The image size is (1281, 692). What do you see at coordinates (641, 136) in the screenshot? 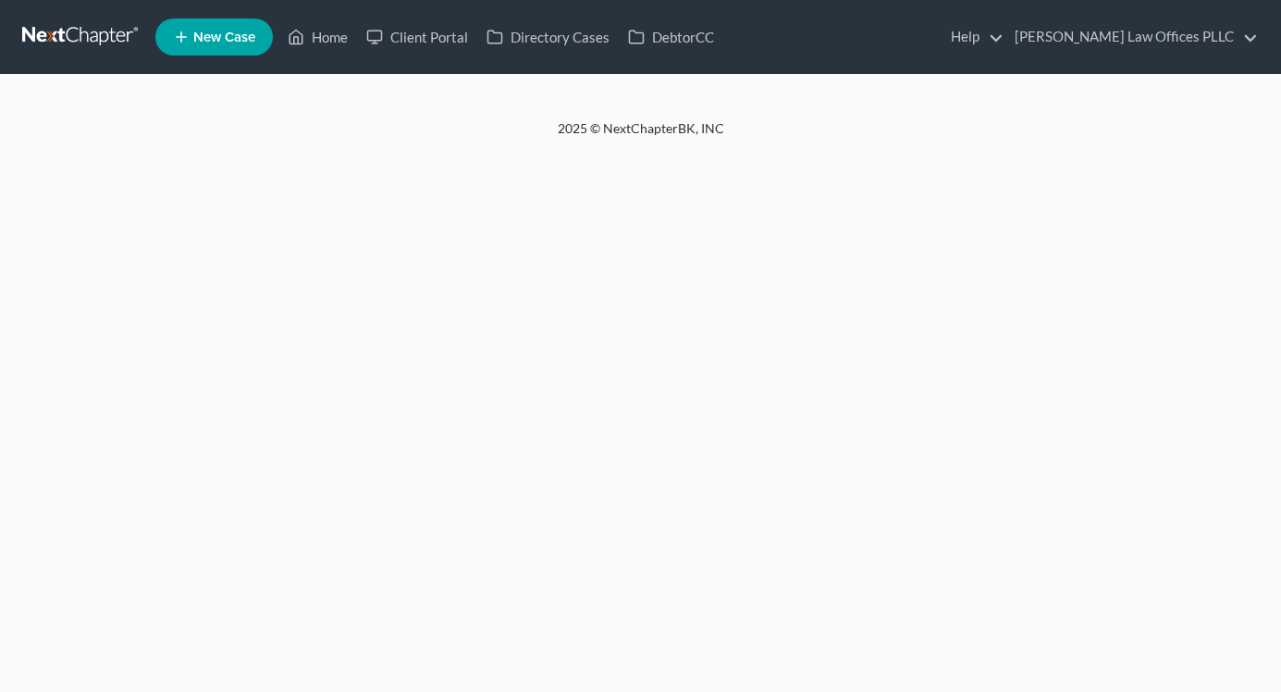
I see `div: 2025 © NextChapterBK, INC` at bounding box center [641, 136].